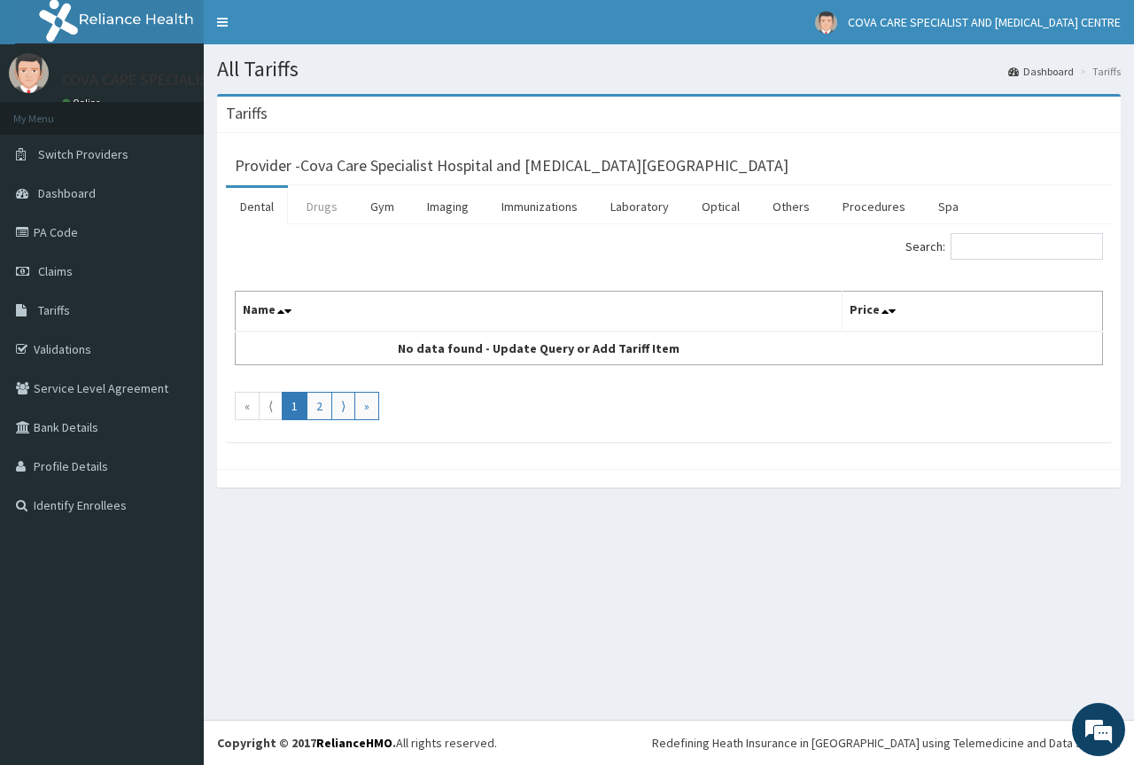  I want to click on a: Go to last page, so click(367, 406).